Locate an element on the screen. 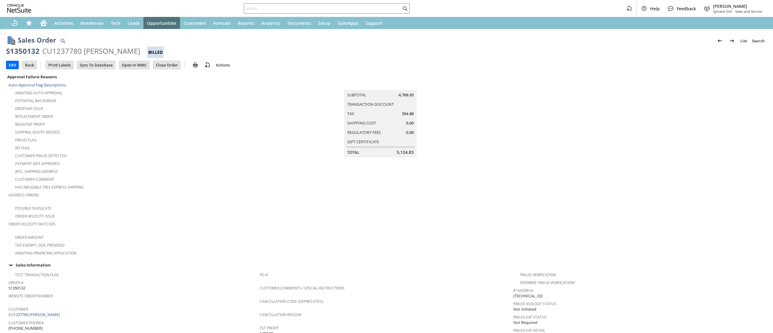  span: Customers is located at coordinates (195, 23).